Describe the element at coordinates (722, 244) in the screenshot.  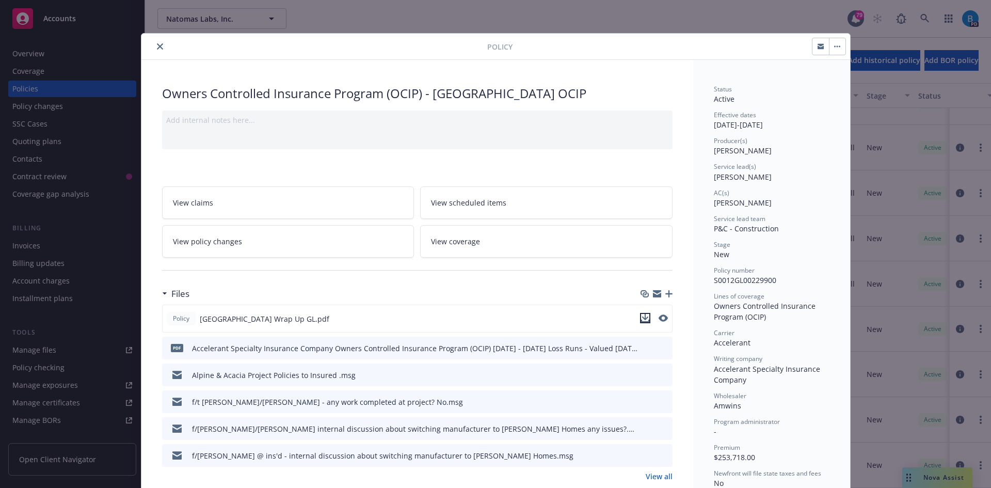
I see `span: Stage` at that location.